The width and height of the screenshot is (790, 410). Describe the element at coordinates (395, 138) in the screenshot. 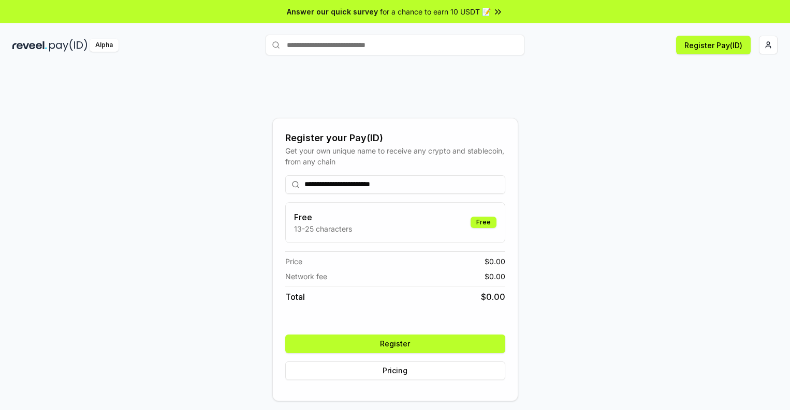

I see `div: Register your Pay(ID)` at that location.